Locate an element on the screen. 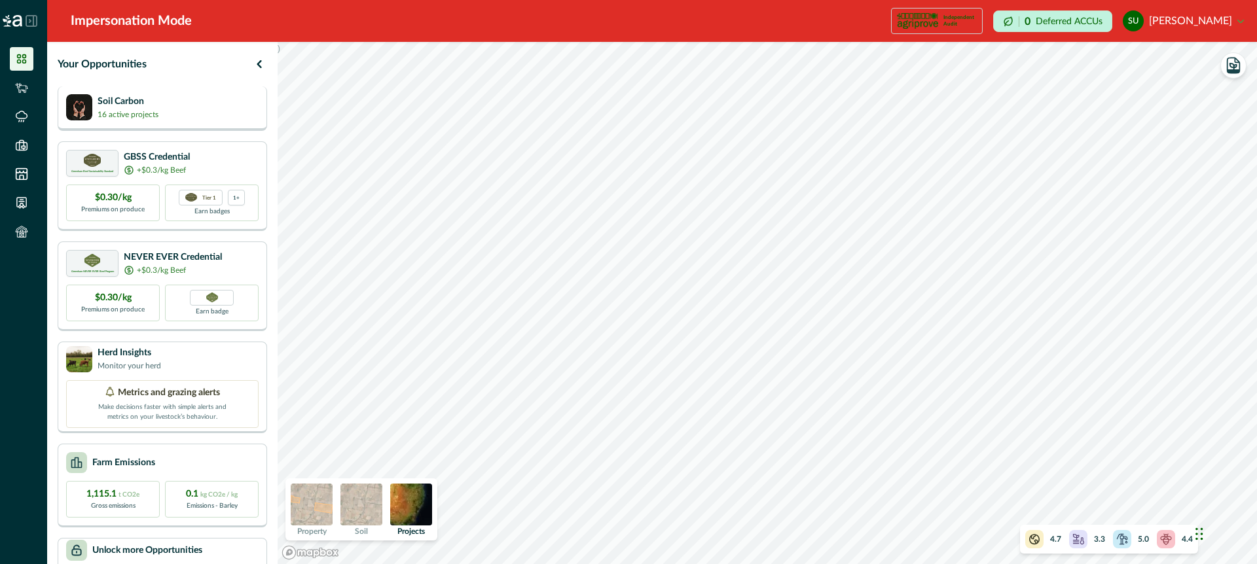  p: Metrics and grazing alerts is located at coordinates (169, 393).